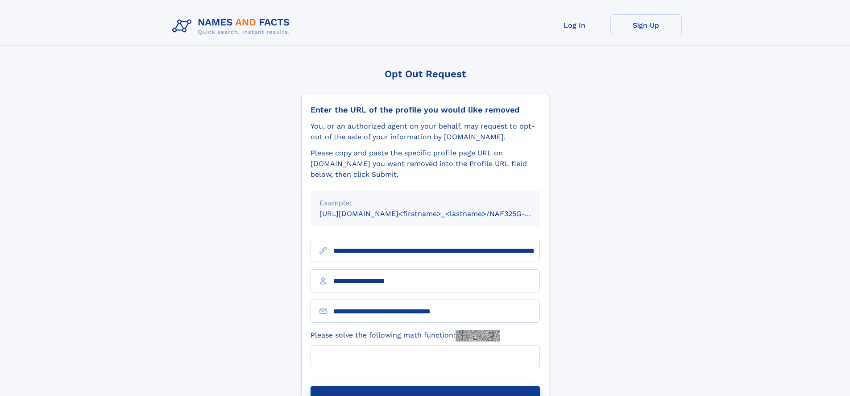  I want to click on a: Sign Up, so click(646, 25).